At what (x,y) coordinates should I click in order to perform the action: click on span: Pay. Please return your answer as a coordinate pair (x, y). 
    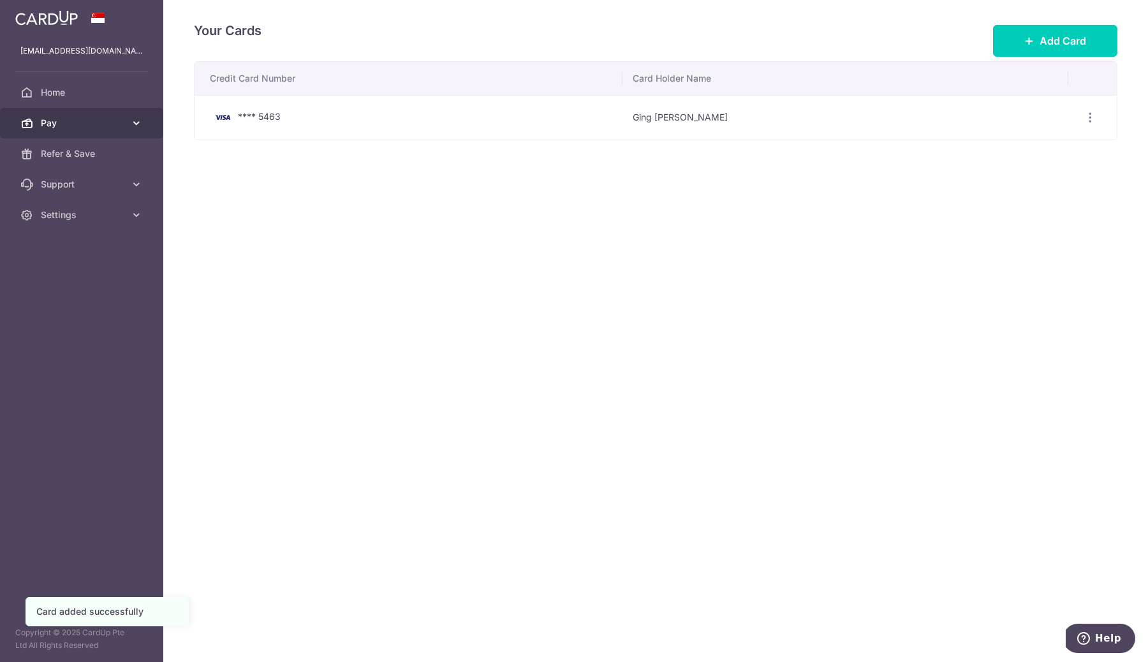
    Looking at the image, I should click on (83, 123).